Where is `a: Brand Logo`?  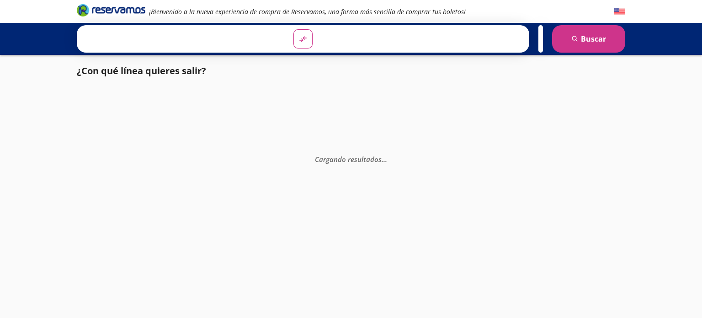 a: Brand Logo is located at coordinates (111, 11).